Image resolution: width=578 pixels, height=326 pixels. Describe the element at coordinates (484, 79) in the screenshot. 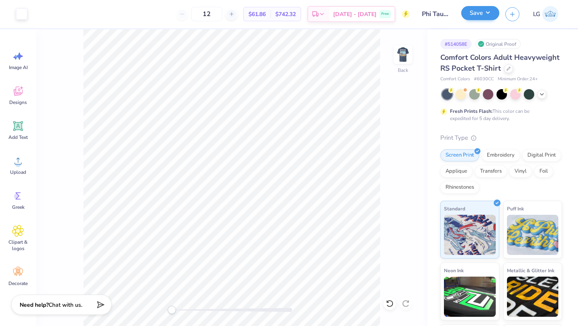

I see `span: # 6030CC` at that location.